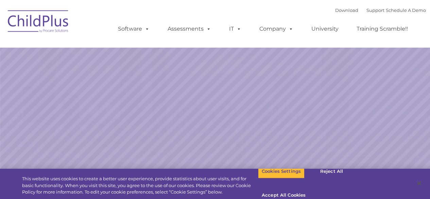  I want to click on a: Learn More, so click(328, 138).